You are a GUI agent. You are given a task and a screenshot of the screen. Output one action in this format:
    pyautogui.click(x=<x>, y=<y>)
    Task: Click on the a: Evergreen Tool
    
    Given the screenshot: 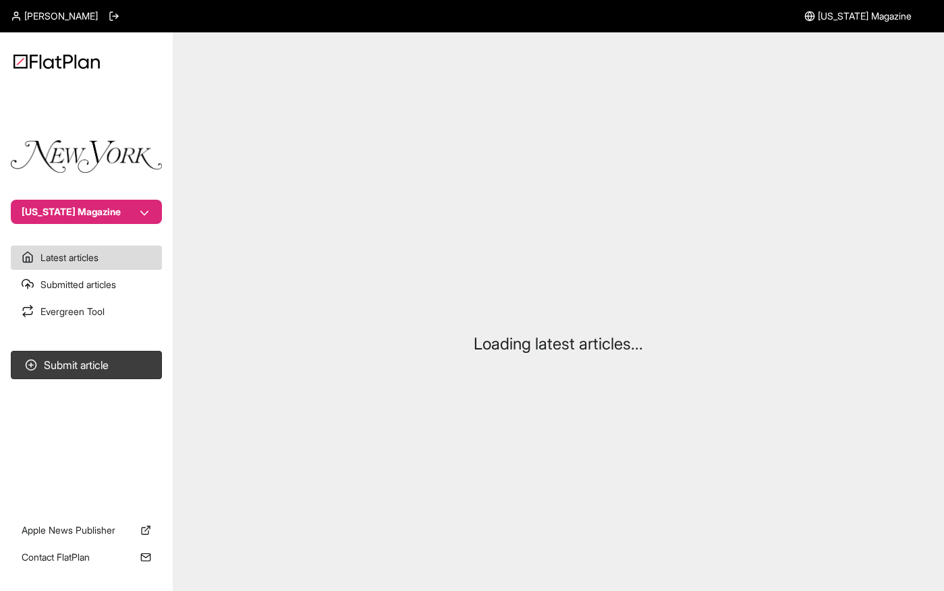 What is the action you would take?
    pyautogui.click(x=86, y=312)
    